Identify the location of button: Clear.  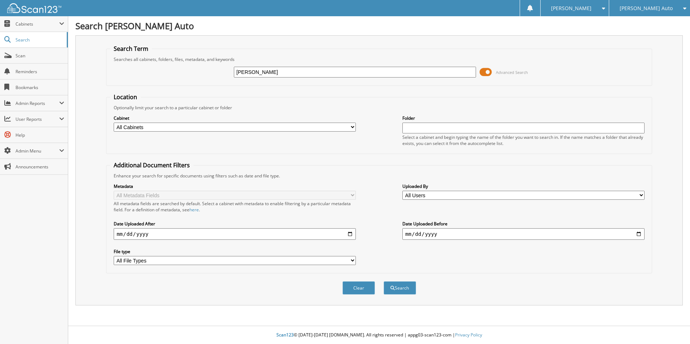
(358, 288).